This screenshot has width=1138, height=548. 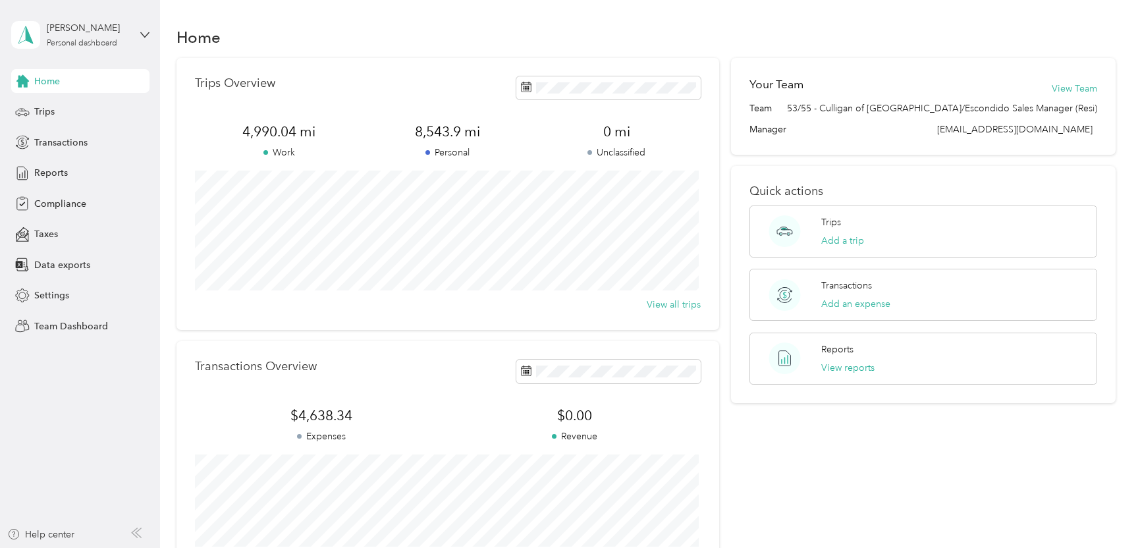 I want to click on p: Personal, so click(x=448, y=152).